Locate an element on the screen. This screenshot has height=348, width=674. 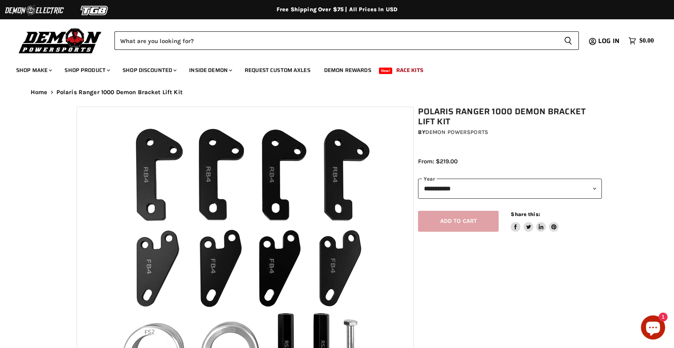
img: Demon Powersports is located at coordinates (60, 40).